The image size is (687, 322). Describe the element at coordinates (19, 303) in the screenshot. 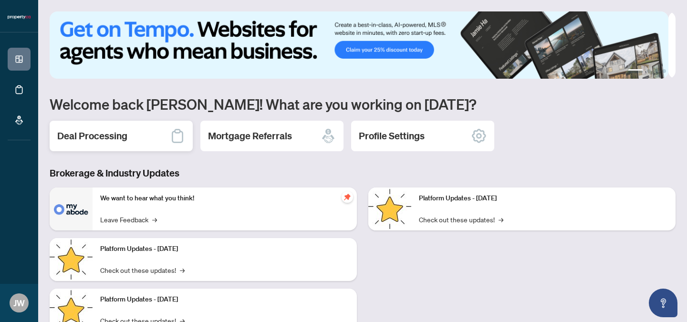

I see `span: JW` at that location.